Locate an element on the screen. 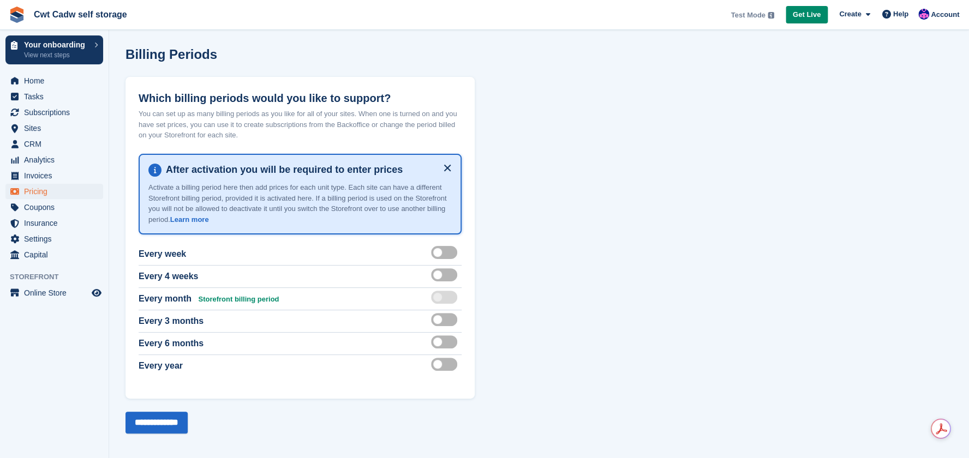 The width and height of the screenshot is (969, 458). p: You can set up as many billing periods as you like for all of your sites. When one is turned on a... is located at coordinates (300, 124).